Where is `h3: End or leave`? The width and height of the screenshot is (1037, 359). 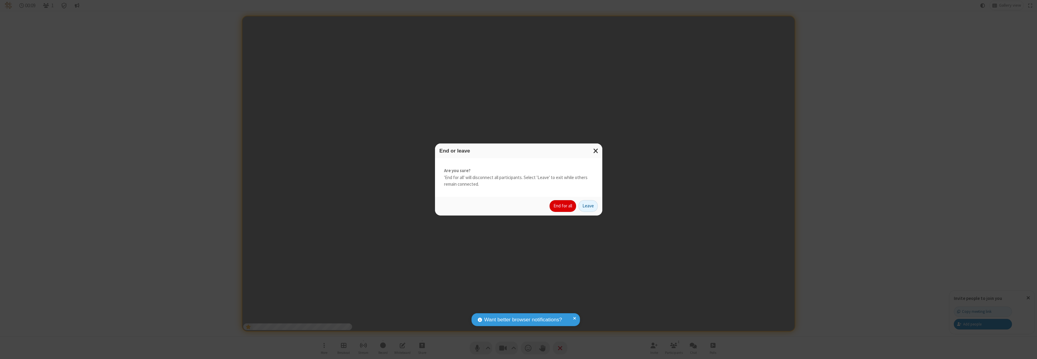 h3: End or leave is located at coordinates (518, 151).